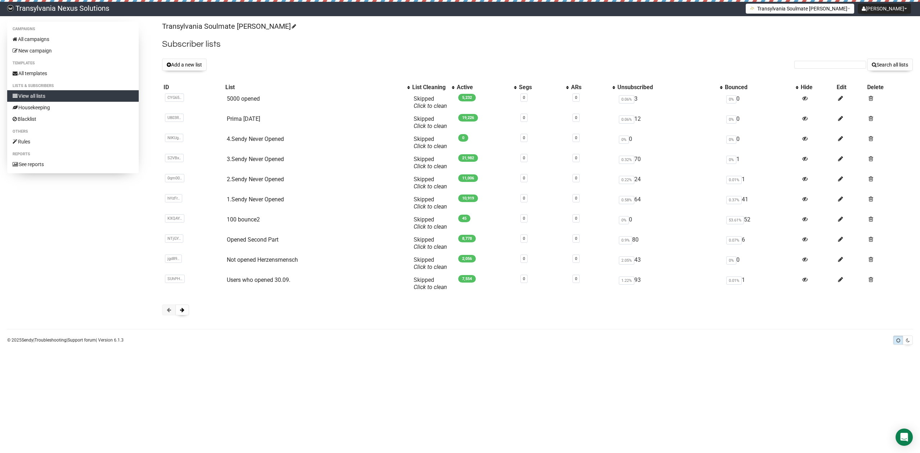  I want to click on th: Unsubscribed: No sort applied, activate to apply an ascending sort, so click(669, 87).